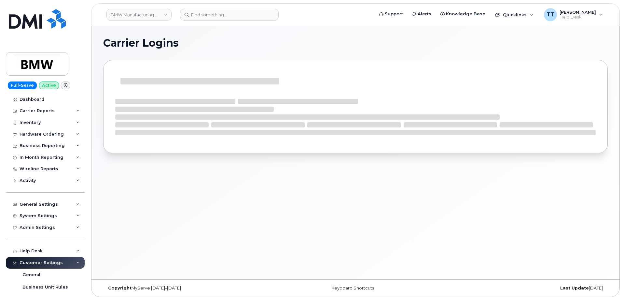 The height and width of the screenshot is (297, 623). I want to click on strong: Last Update, so click(575, 288).